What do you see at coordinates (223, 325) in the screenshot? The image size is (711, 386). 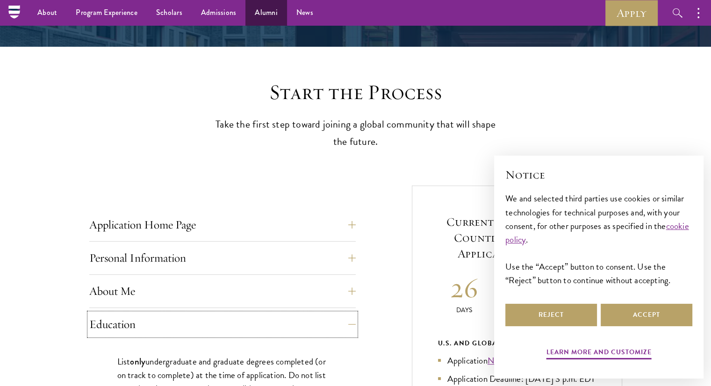 I see `button: Education` at bounding box center [223, 325].